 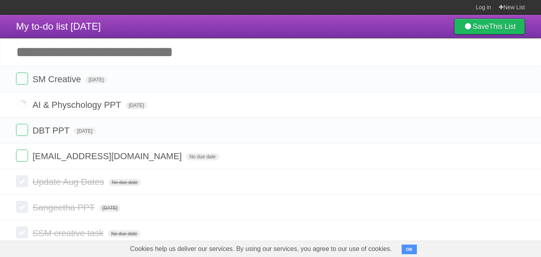 What do you see at coordinates (64, 207) in the screenshot?
I see `span: Sangeetha PPT` at bounding box center [64, 207].